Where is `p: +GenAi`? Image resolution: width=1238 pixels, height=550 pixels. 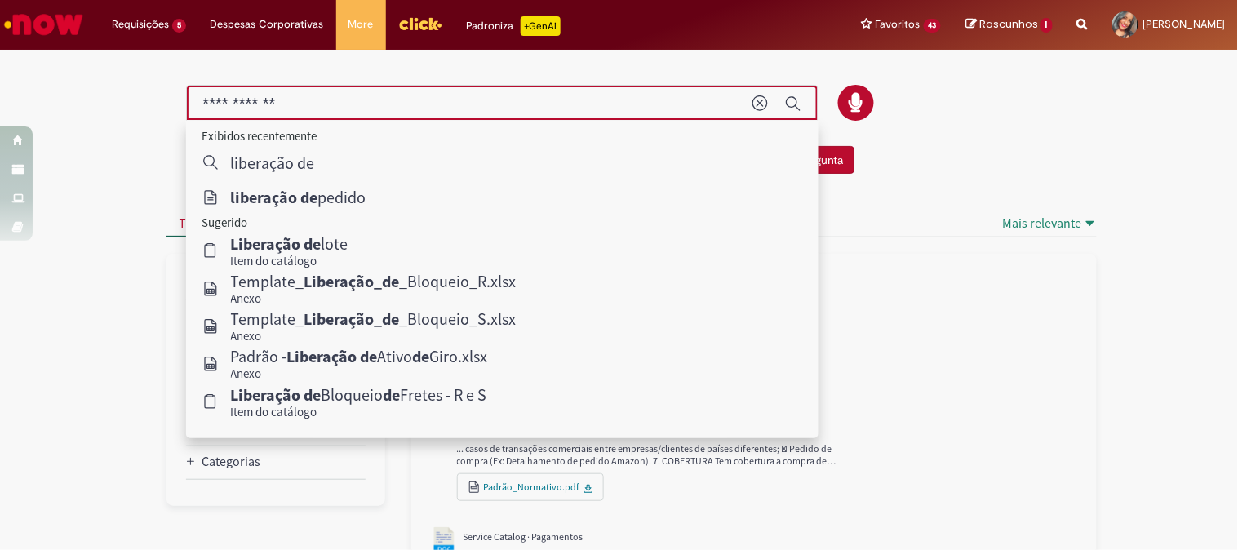
p: +GenAi is located at coordinates (540, 26).